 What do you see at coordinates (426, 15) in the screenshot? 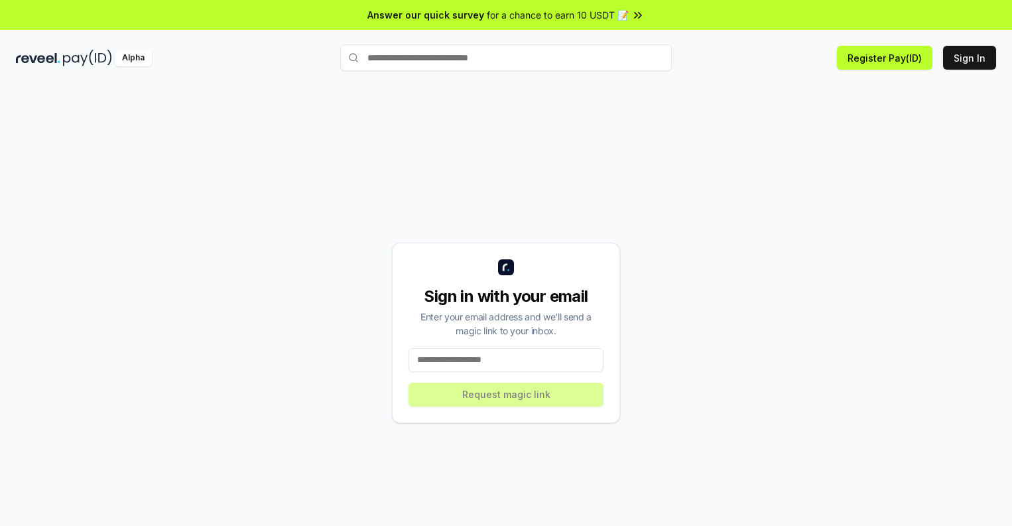
I see `span: Answer our quick survey` at bounding box center [426, 15].